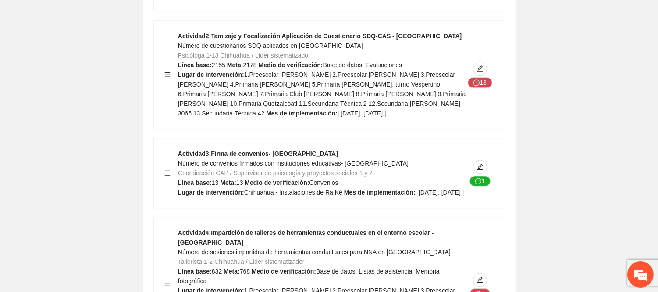 The height and width of the screenshot is (292, 658). Describe the element at coordinates (86, 140) in the screenshot. I see `span: Estamos en línea.` at that location.